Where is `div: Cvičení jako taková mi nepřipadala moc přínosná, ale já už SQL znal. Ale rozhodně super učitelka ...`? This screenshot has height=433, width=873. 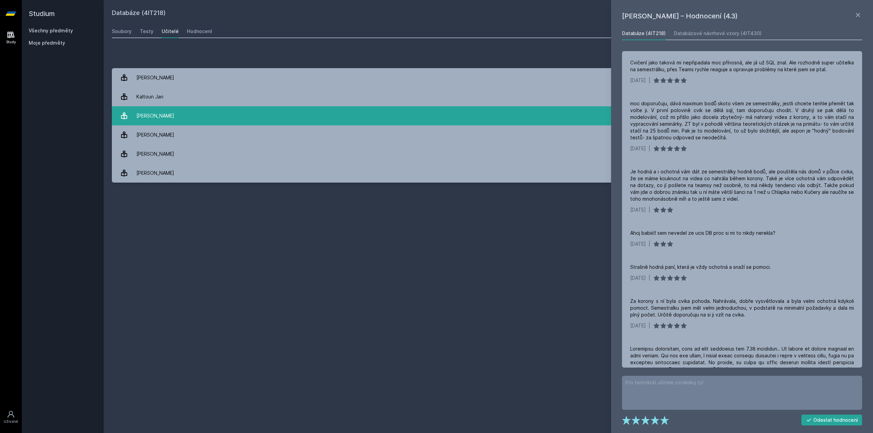
div: Cvičení jako taková mi nepřipadala moc přínosná, ale já už SQL znal. Ale rozhodně super učitelka ... is located at coordinates (742, 66).